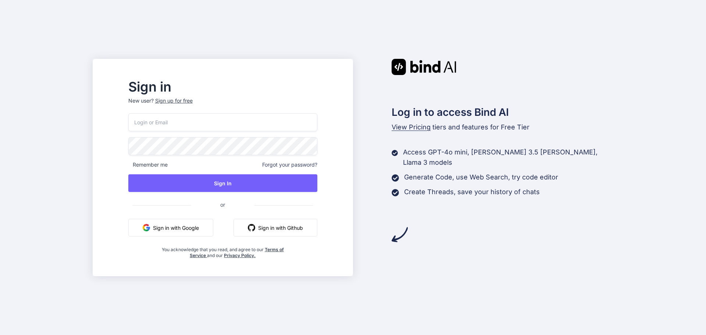 Image resolution: width=706 pixels, height=335 pixels. Describe the element at coordinates (223, 87) in the screenshot. I see `h2: Sign in` at that location.